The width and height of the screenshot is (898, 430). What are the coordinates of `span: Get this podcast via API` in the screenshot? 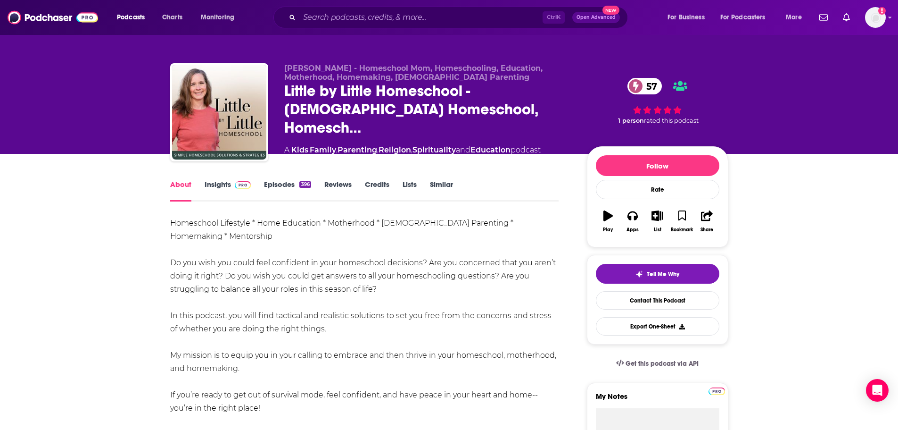 It's located at (662, 363).